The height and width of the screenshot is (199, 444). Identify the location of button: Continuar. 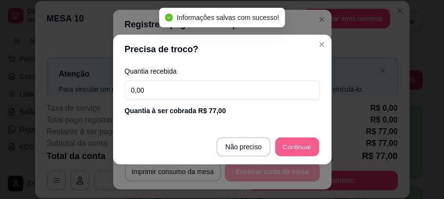
(297, 147).